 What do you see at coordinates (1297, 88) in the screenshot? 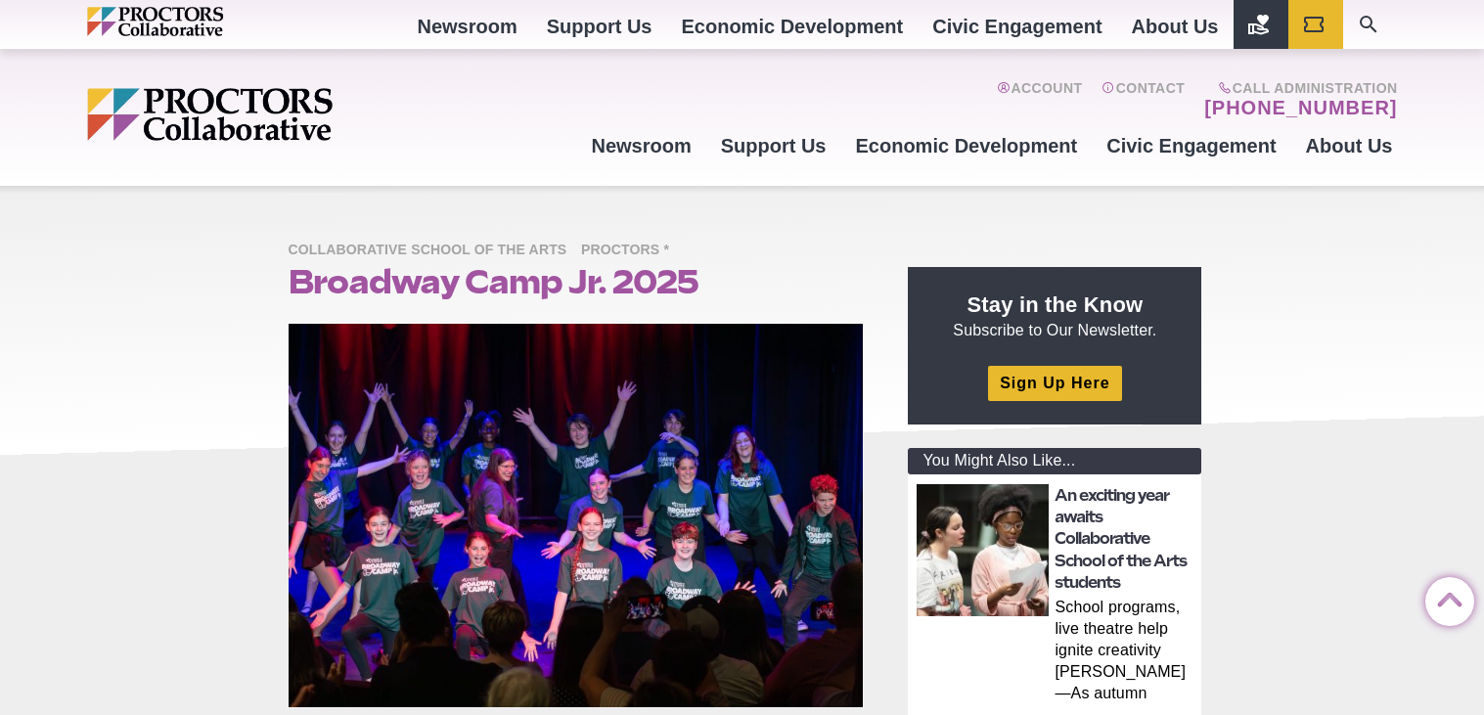
I see `span: Call Administration` at bounding box center [1297, 88].